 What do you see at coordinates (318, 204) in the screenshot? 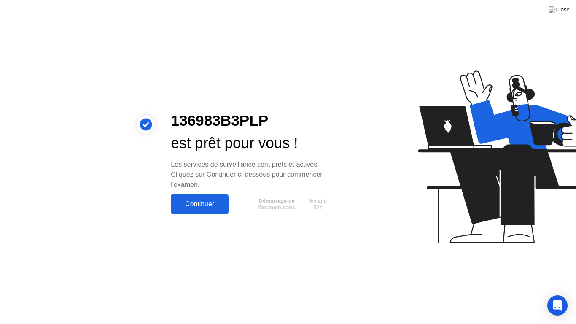
I see `span: 9m and 52s` at bounding box center [318, 204].